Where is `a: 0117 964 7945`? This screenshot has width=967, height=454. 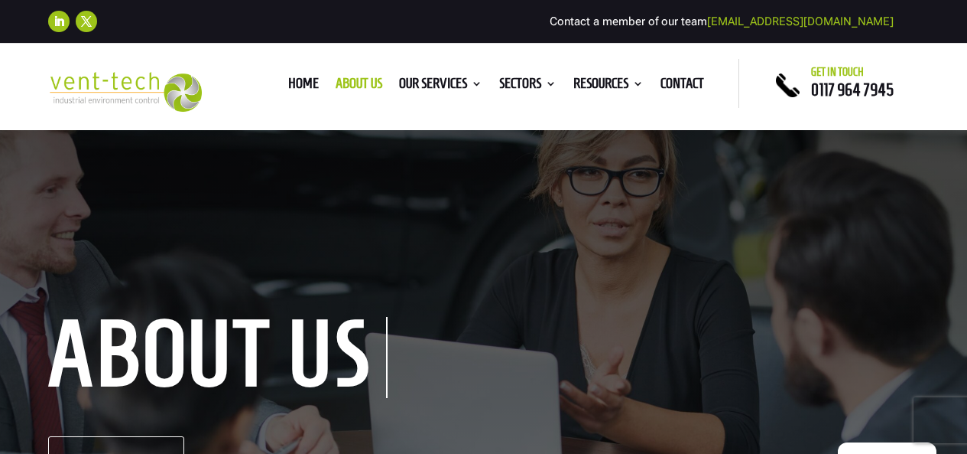
a: 0117 964 7945 is located at coordinates (853, 89).